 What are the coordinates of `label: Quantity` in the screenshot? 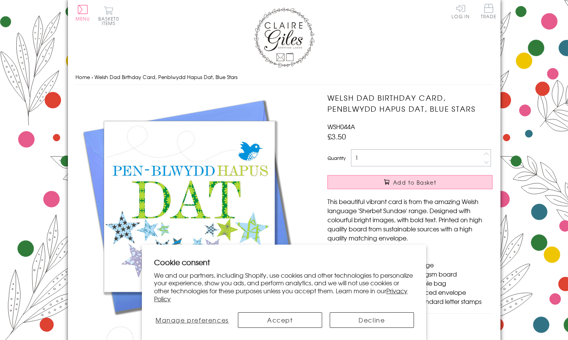 It's located at (337, 158).